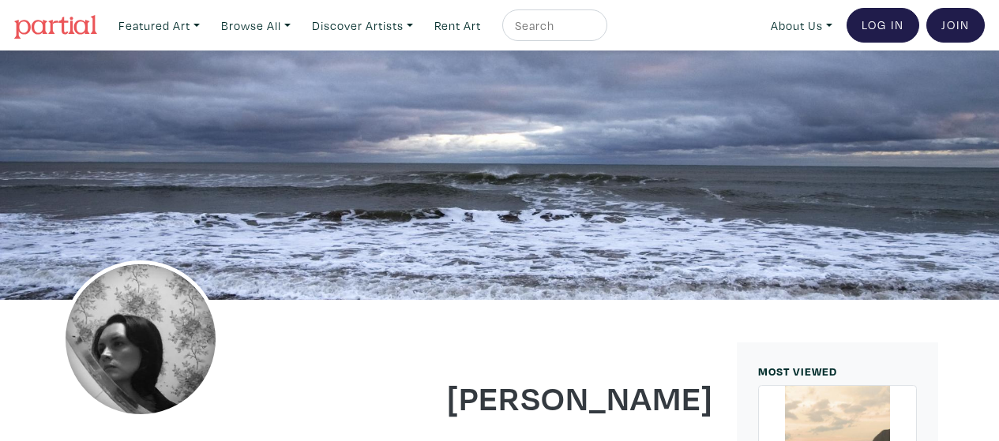 Image resolution: width=999 pixels, height=441 pixels. What do you see at coordinates (362, 25) in the screenshot?
I see `a: Discover Artists` at bounding box center [362, 25].